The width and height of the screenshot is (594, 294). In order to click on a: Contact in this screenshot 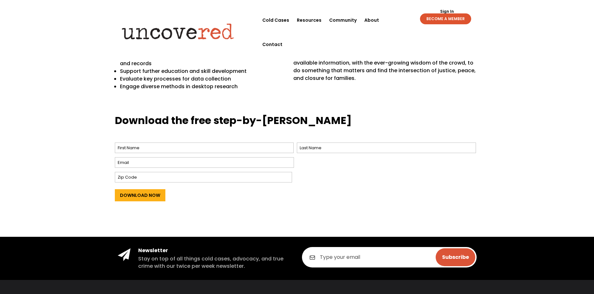, I will do `click(272, 44)`.